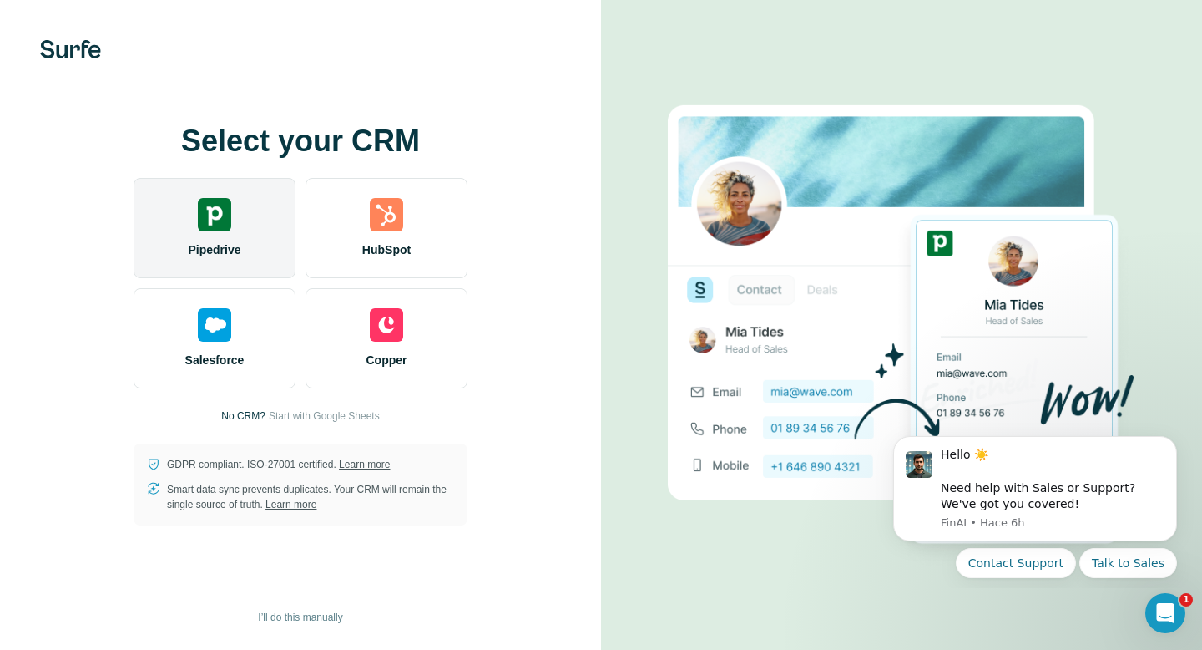 This screenshot has width=1202, height=650. What do you see at coordinates (185, 102) in the screenshot?
I see `p: Message from FinAI, sent Hace 6h` at bounding box center [185, 102].